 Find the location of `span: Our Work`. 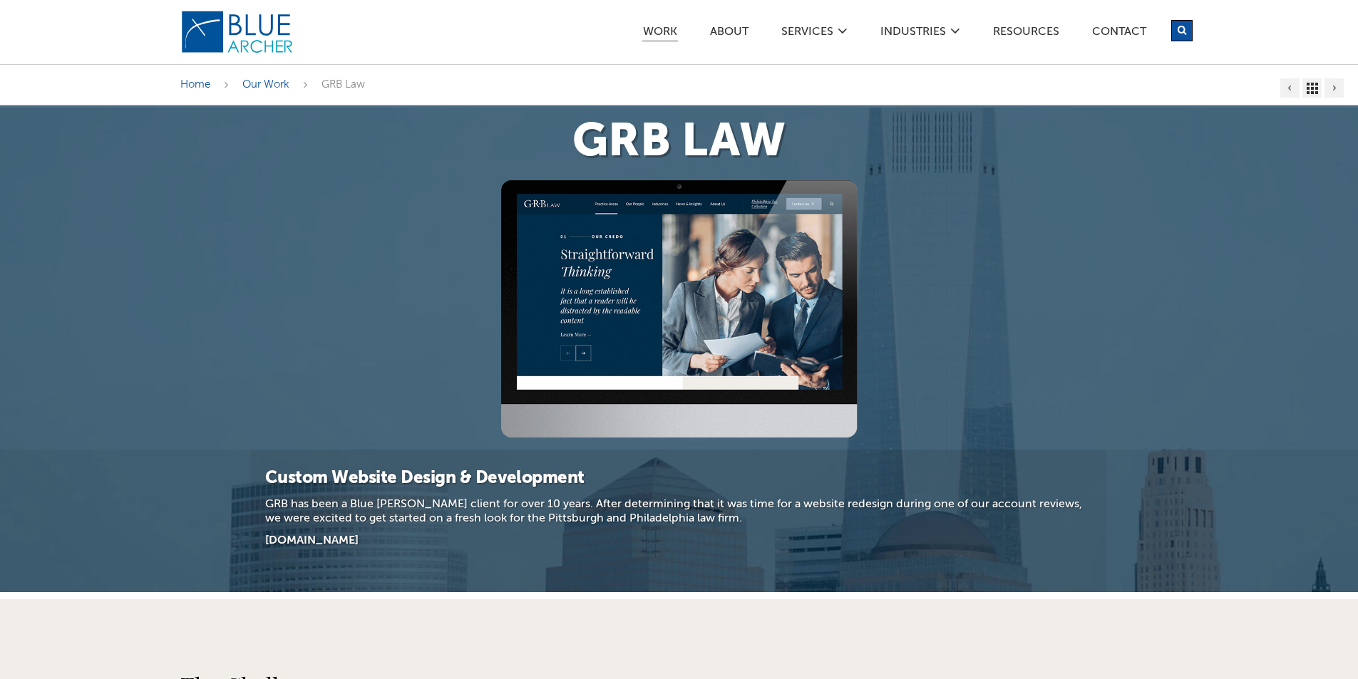

span: Our Work is located at coordinates (266, 84).